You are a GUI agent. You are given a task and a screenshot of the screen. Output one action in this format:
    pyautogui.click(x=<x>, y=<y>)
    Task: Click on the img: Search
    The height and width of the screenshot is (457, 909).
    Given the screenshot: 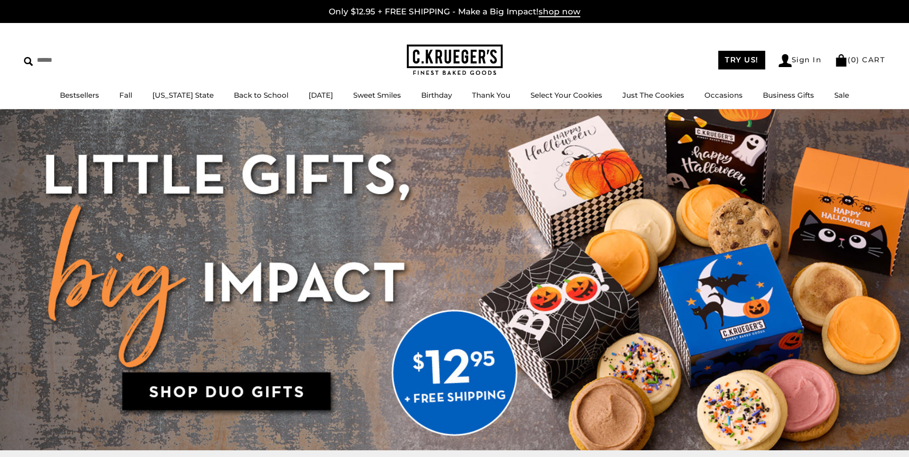 What is the action you would take?
    pyautogui.click(x=28, y=61)
    